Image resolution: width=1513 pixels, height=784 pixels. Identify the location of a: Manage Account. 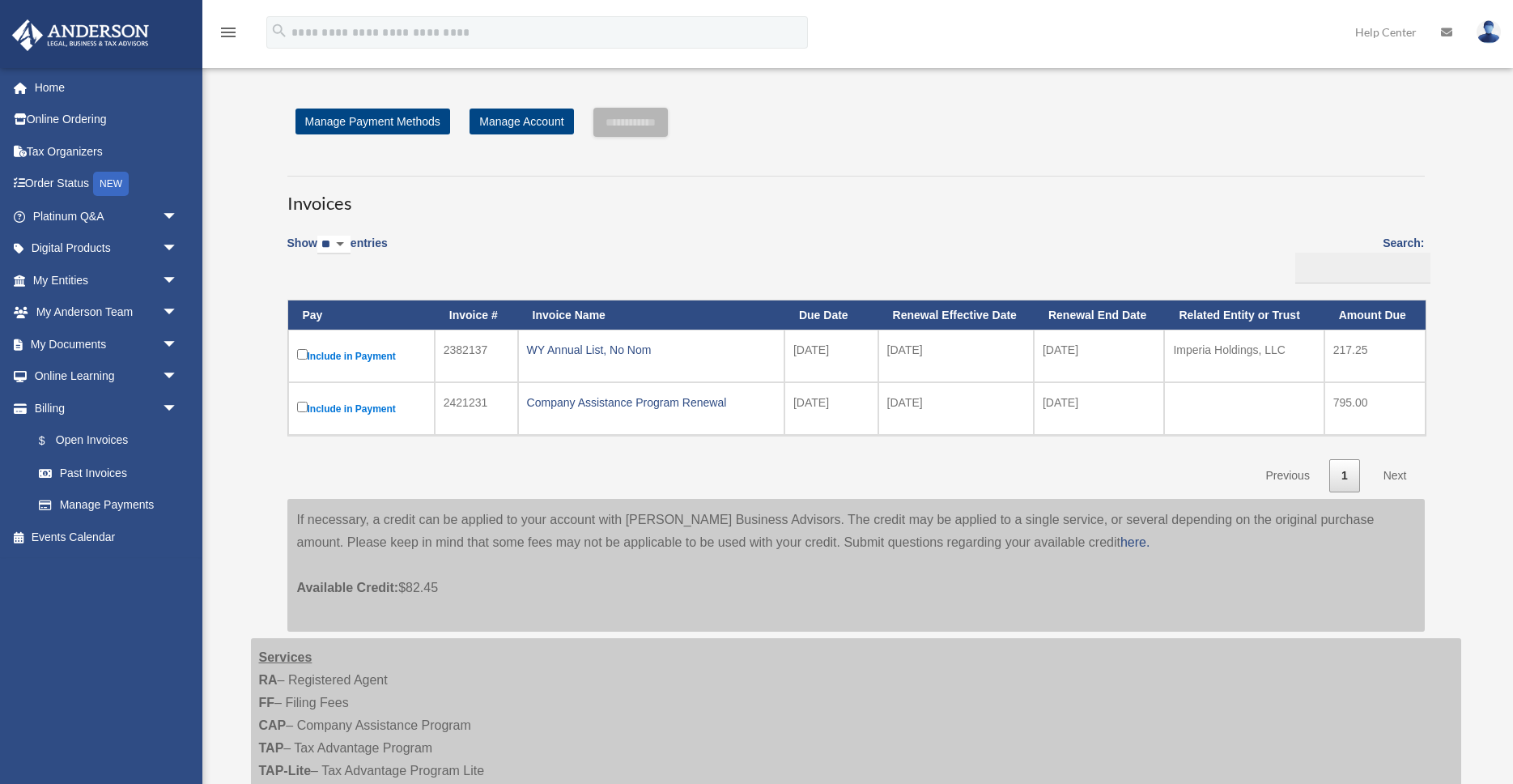
(521, 121).